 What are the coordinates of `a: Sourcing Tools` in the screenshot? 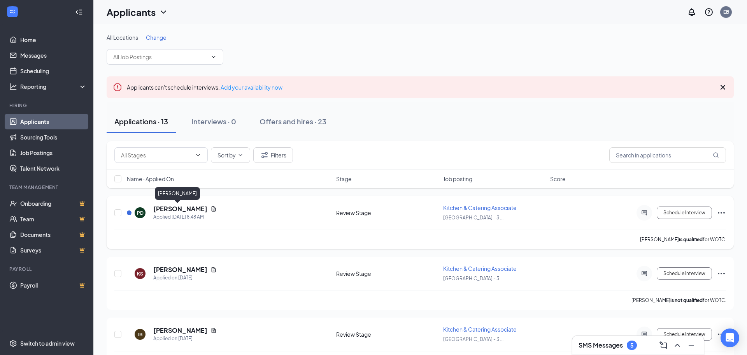 It's located at (53, 137).